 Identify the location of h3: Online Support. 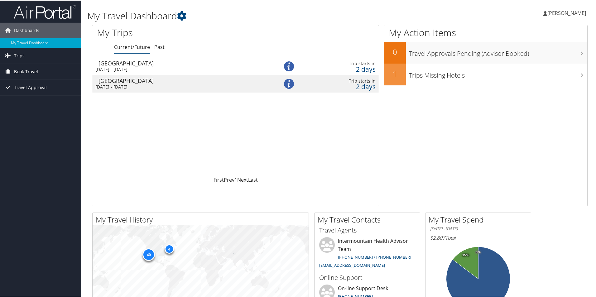
(367, 277).